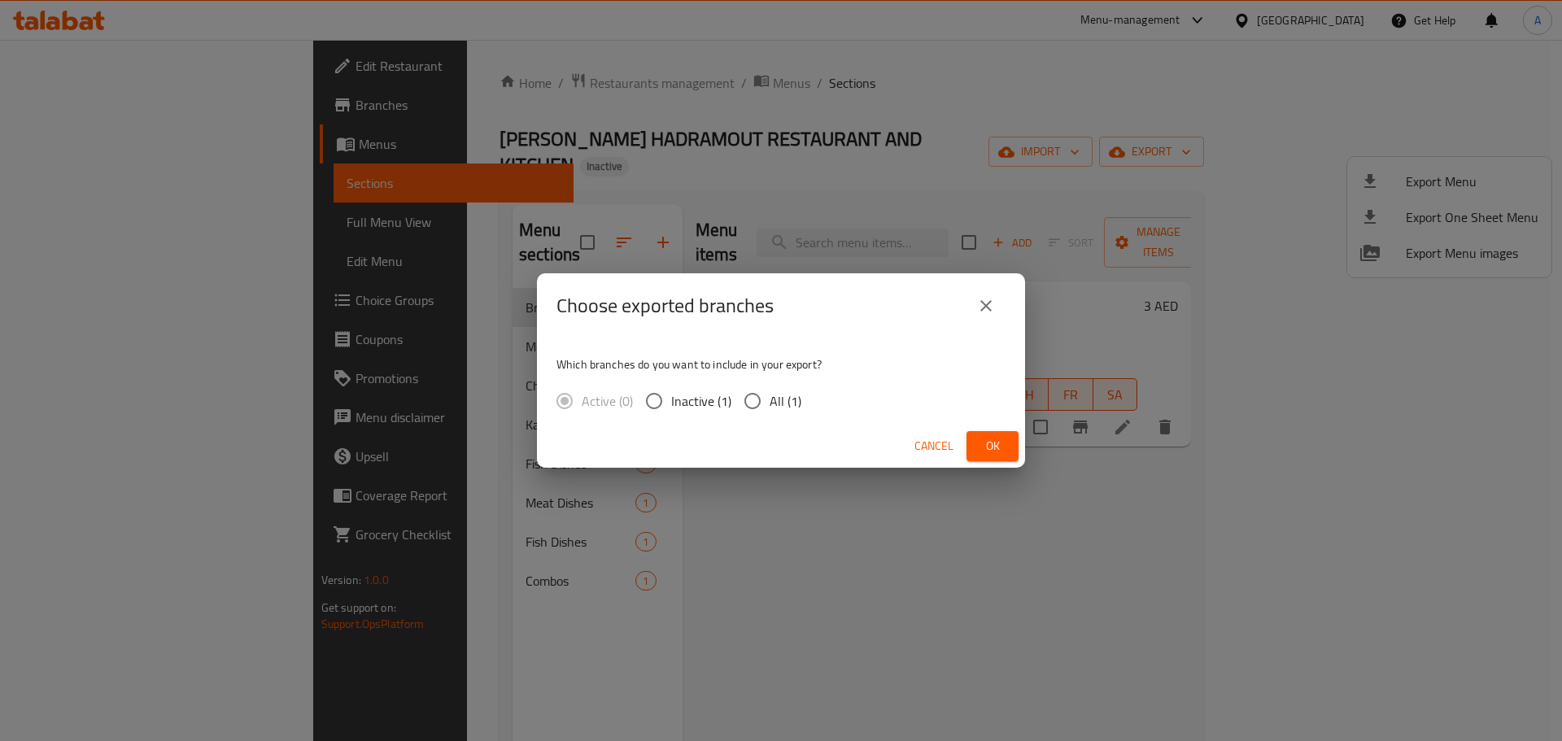 This screenshot has width=1562, height=741. What do you see at coordinates (986, 306) in the screenshot?
I see `button: close` at bounding box center [986, 306].